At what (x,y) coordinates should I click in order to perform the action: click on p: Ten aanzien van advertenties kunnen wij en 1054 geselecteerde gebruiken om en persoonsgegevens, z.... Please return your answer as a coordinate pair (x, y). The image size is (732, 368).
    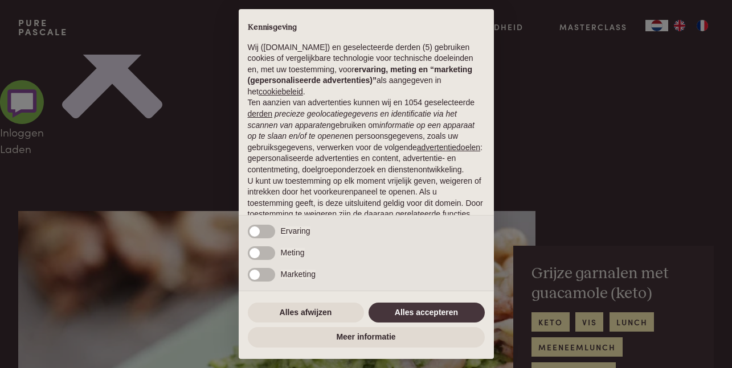
    Looking at the image, I should click on (366, 136).